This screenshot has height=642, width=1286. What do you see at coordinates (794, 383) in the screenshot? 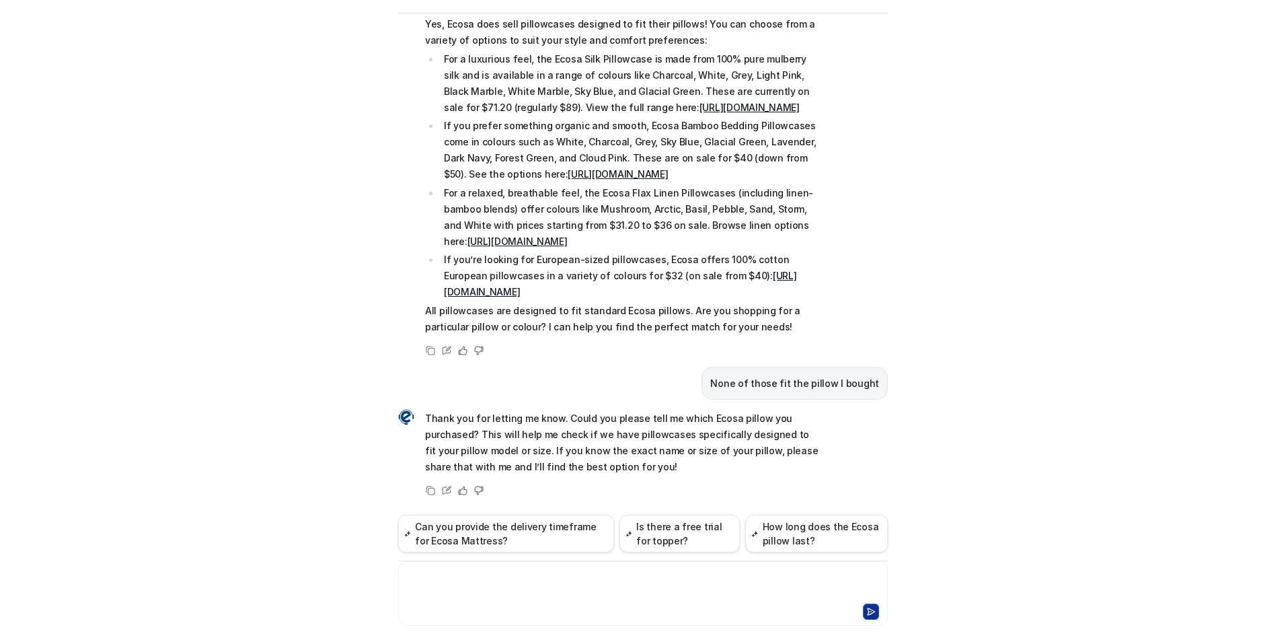
I see `p: None of those fit the pillow I bought` at bounding box center [794, 383].